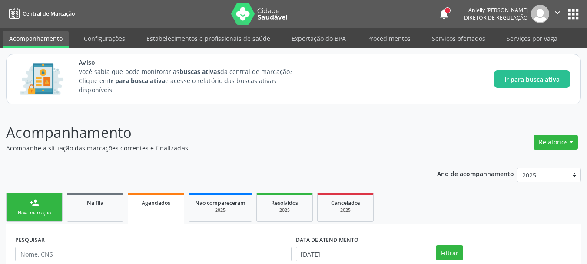 The width and height of the screenshot is (587, 264). I want to click on a: Configurações, so click(104, 38).